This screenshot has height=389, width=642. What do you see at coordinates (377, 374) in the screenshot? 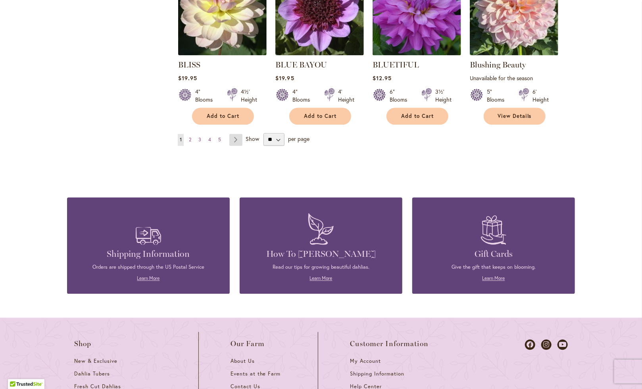
I see `span: Shipping Information` at bounding box center [377, 374].